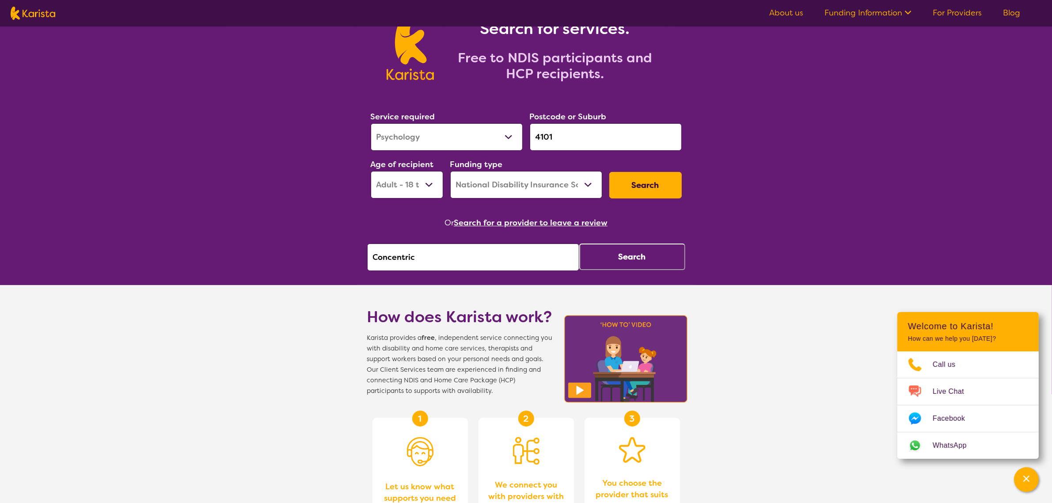 The height and width of the screenshot is (503, 1052). What do you see at coordinates (429, 338) in the screenshot?
I see `b: free` at bounding box center [429, 338].